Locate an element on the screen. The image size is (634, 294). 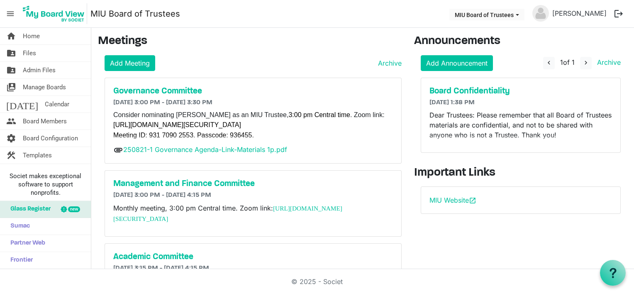
span: 1 is located at coordinates (561, 62).